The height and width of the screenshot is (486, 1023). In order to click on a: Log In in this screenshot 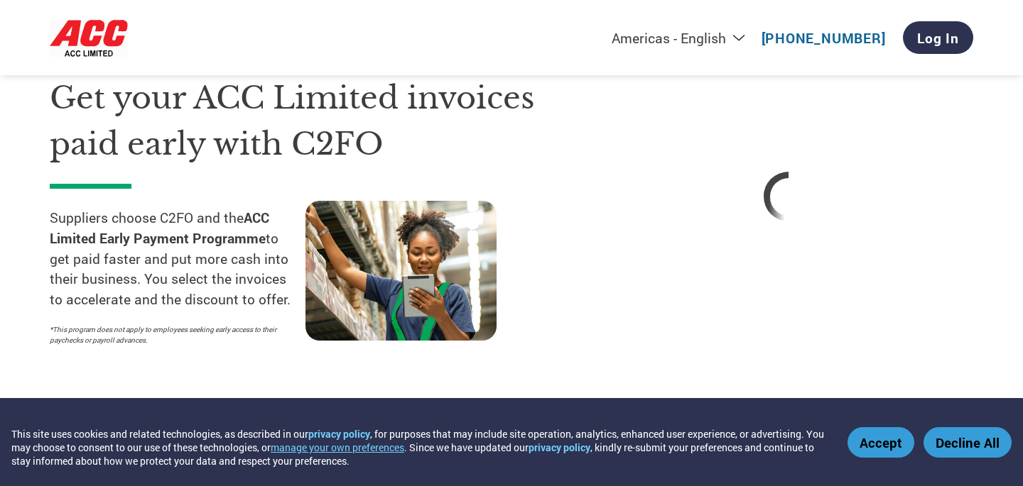, I will do `click(937, 38)`.